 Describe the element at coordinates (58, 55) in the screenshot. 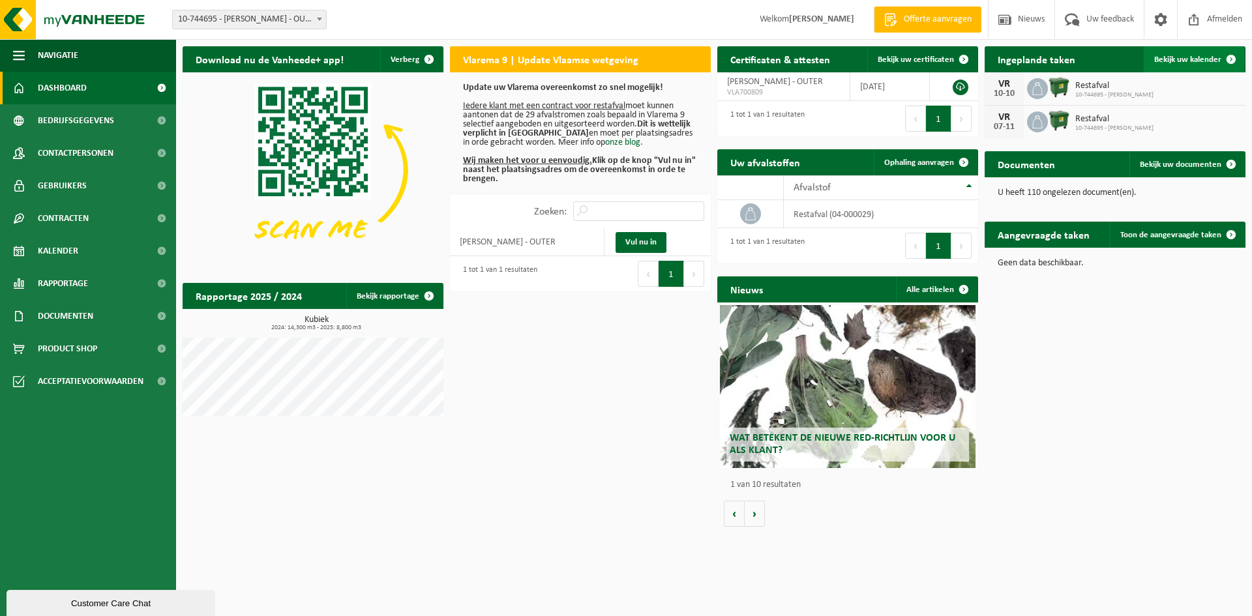

I see `span: Navigatie` at that location.